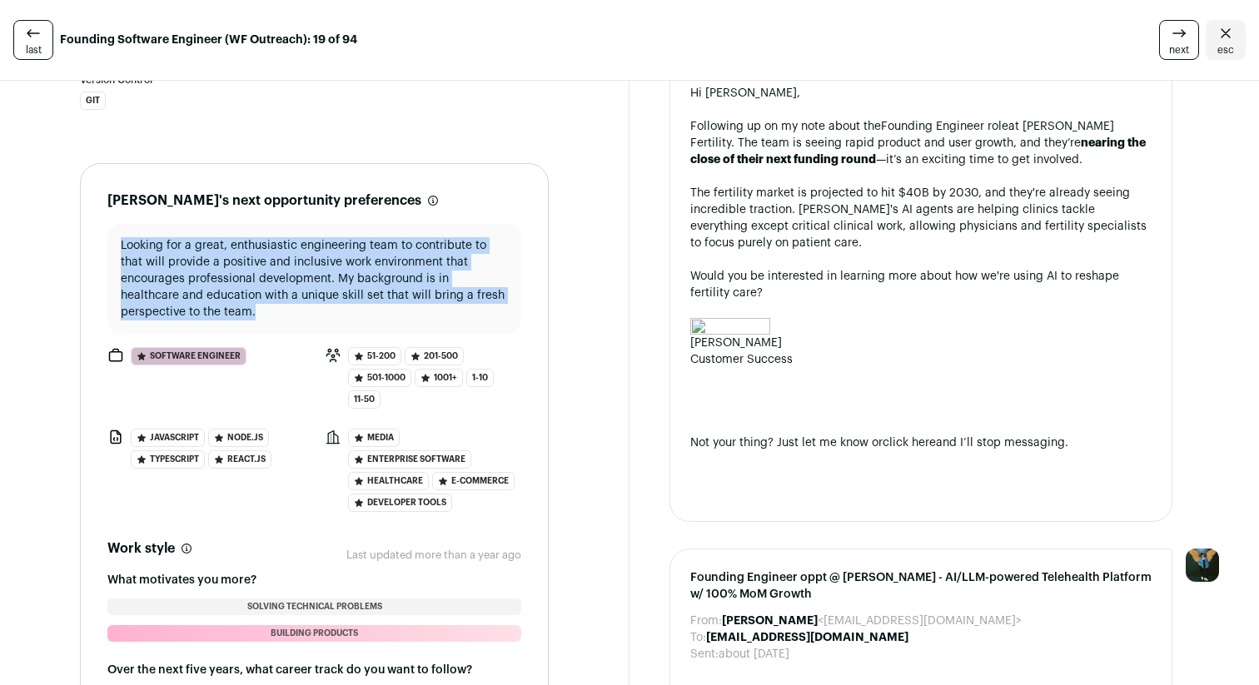 The width and height of the screenshot is (1259, 685). Describe the element at coordinates (704, 654) in the screenshot. I see `dt: Sent:` at that location.